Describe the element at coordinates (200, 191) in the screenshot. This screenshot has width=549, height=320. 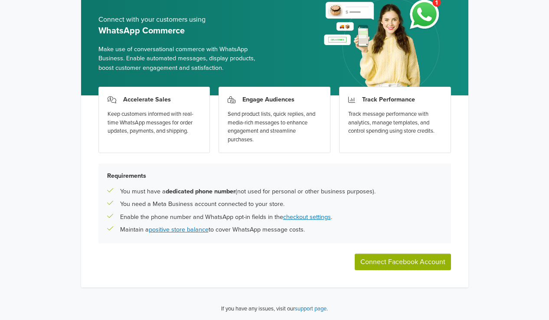
I see `b: dedicated phone number` at that location.